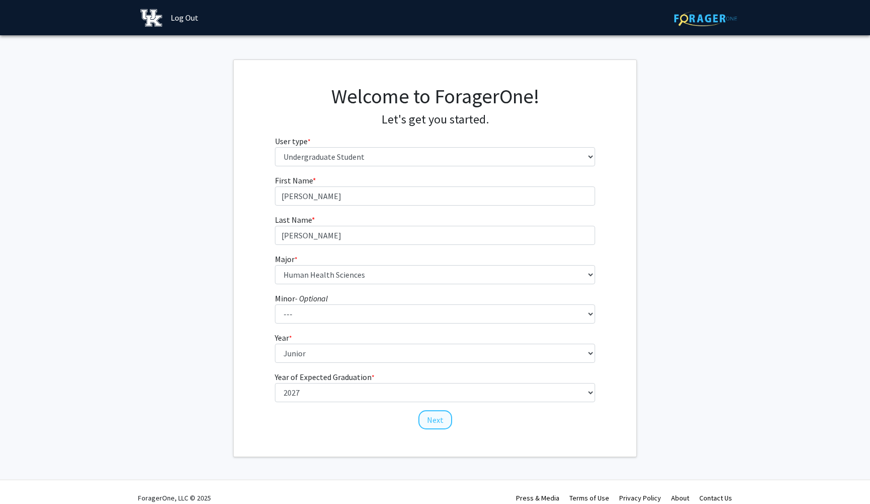 The height and width of the screenshot is (504, 870). What do you see at coordinates (294, 180) in the screenshot?
I see `span: First Name` at bounding box center [294, 180].